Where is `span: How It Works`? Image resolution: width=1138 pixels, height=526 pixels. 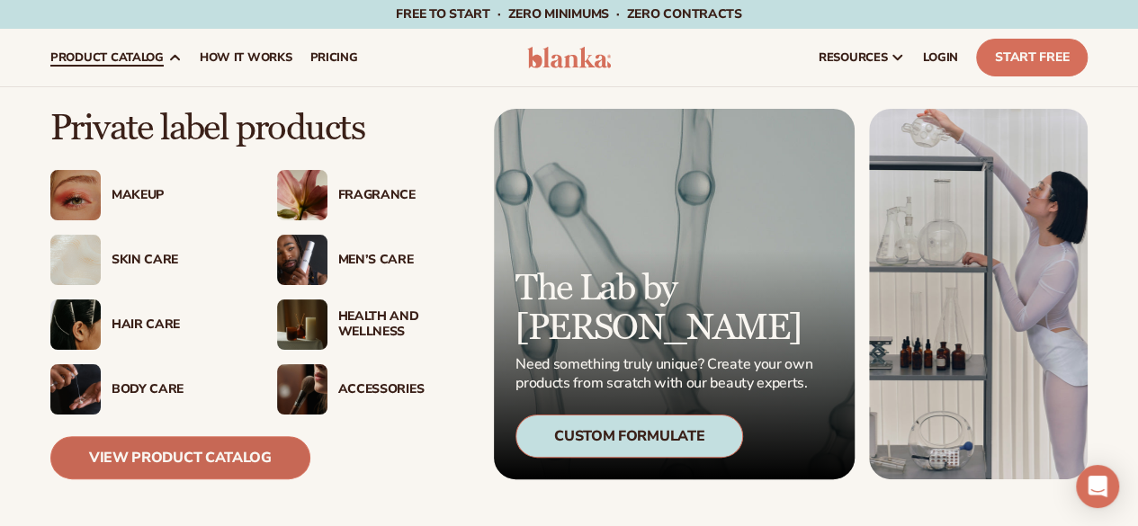 span: How It Works is located at coordinates (246, 58).